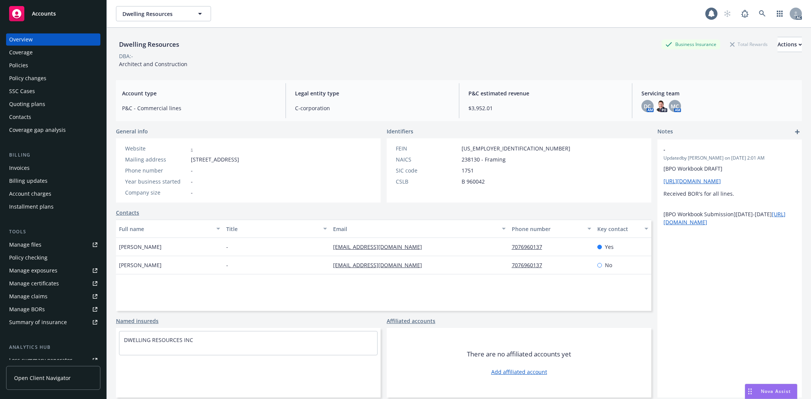 Image resolution: width=811 pixels, height=399 pixels. What do you see at coordinates (53, 207) in the screenshot?
I see `a: Installment plans` at bounding box center [53, 207].